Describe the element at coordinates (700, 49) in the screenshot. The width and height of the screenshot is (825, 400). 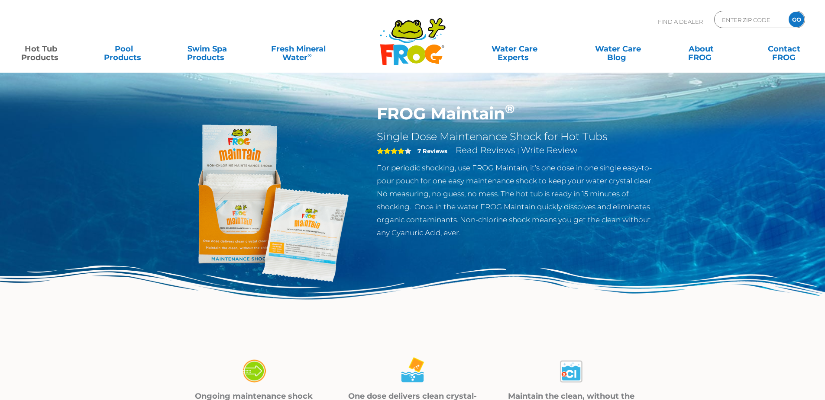
I see `a: AboutFROG` at that location.